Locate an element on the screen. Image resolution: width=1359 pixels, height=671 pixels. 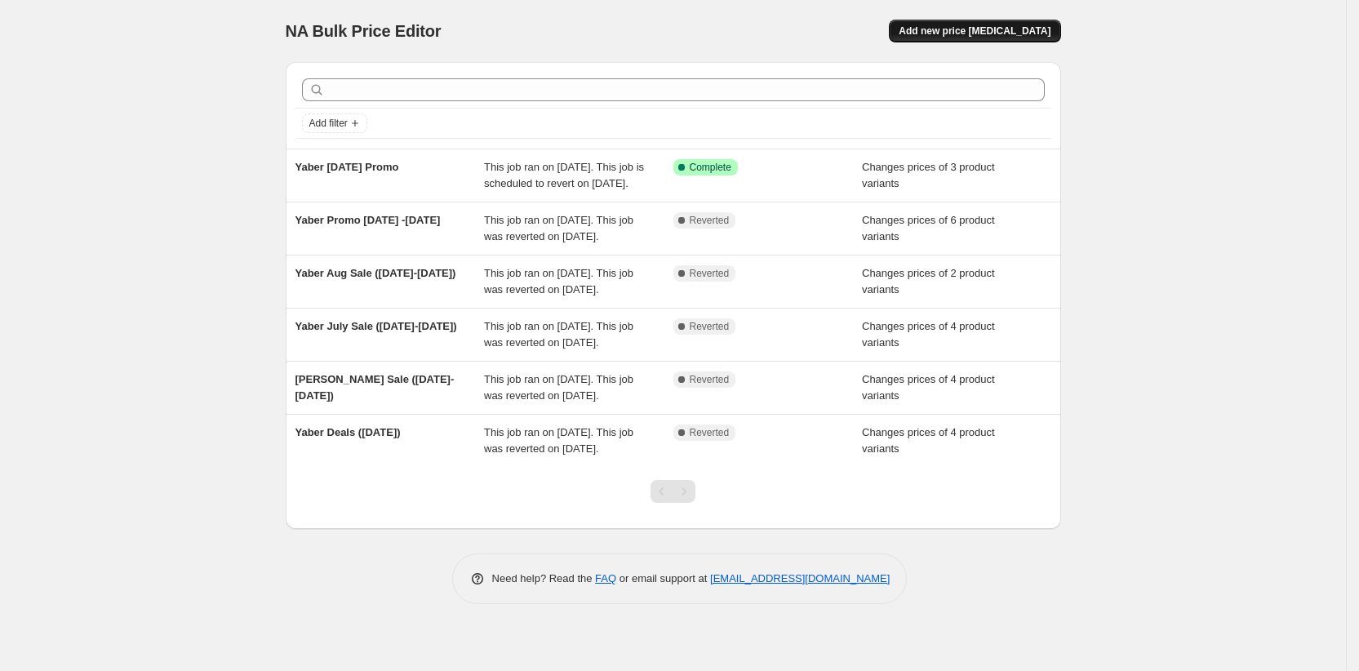
span: Changes prices of 6 product variants is located at coordinates (928, 228).